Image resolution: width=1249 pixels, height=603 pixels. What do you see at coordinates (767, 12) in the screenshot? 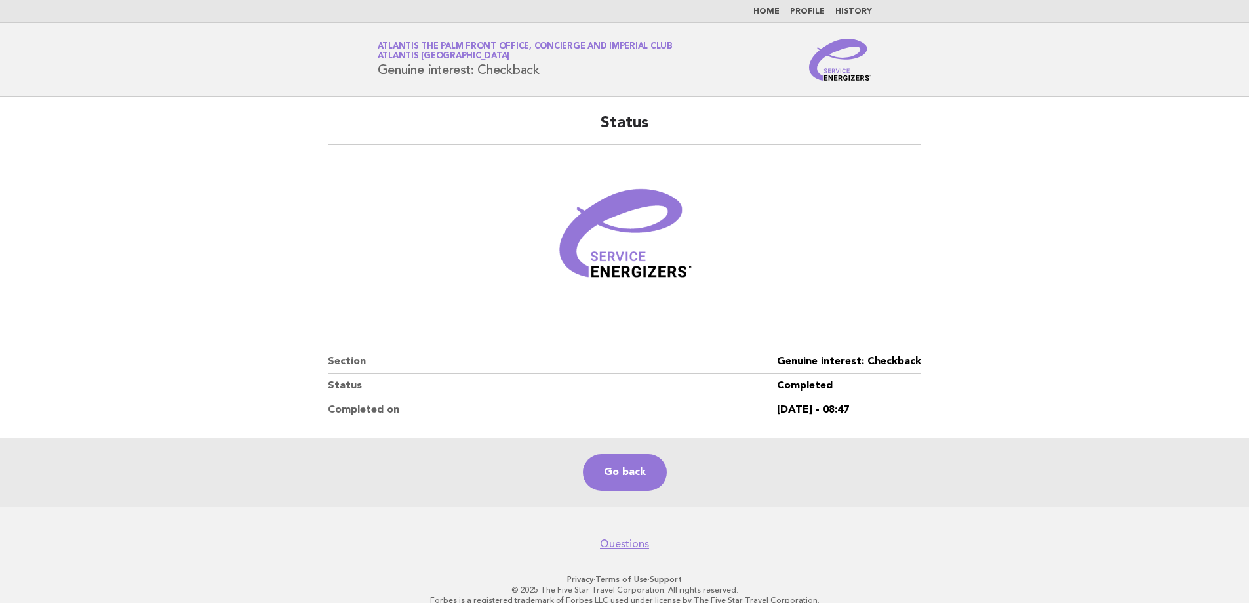
I see `a: Home` at bounding box center [767, 12].